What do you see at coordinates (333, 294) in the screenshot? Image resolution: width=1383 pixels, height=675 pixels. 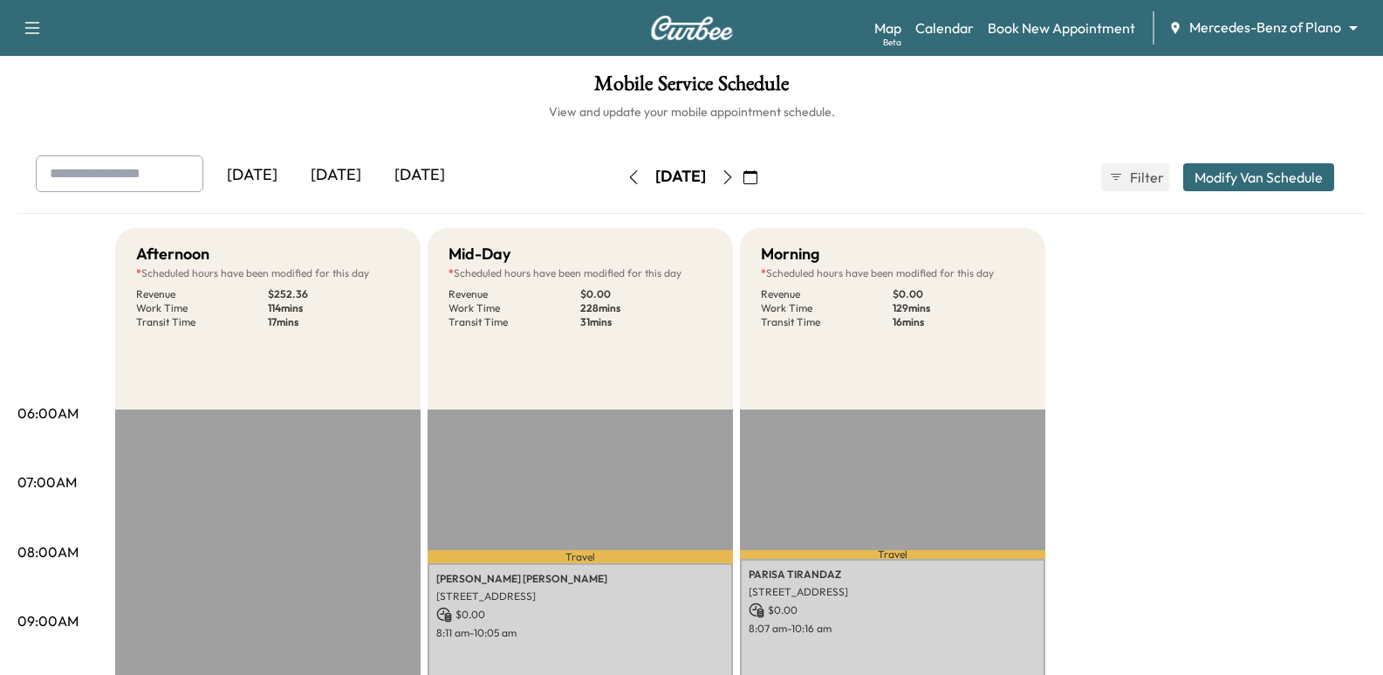 I see `p: $ 252.36` at bounding box center [333, 294].